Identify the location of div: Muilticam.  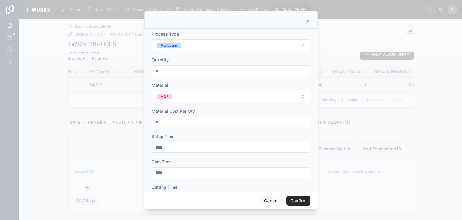
(169, 45).